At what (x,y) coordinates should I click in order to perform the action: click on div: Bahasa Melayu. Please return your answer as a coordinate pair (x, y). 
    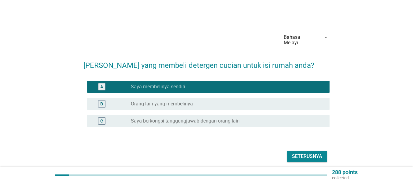
    Looking at the image, I should click on (301, 40).